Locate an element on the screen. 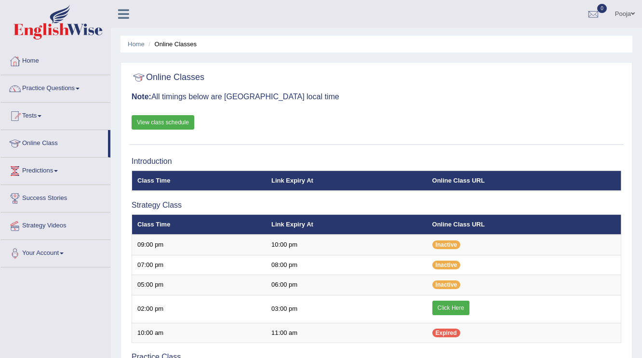  td: 07:00 pm is located at coordinates (199, 265).